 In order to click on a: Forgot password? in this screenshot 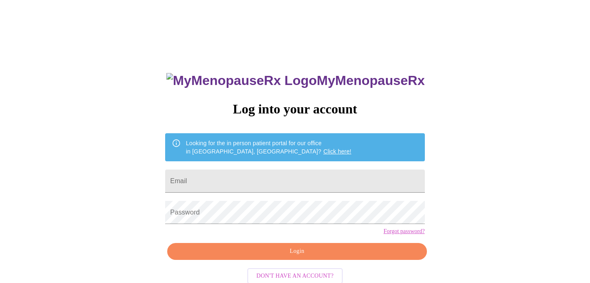, I will do `click(404, 231)`.